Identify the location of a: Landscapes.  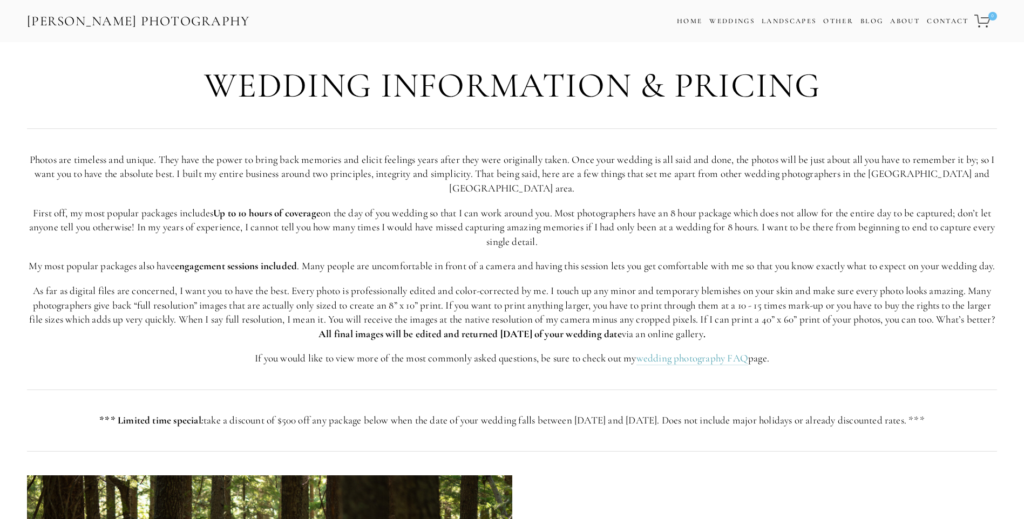
(789, 21).